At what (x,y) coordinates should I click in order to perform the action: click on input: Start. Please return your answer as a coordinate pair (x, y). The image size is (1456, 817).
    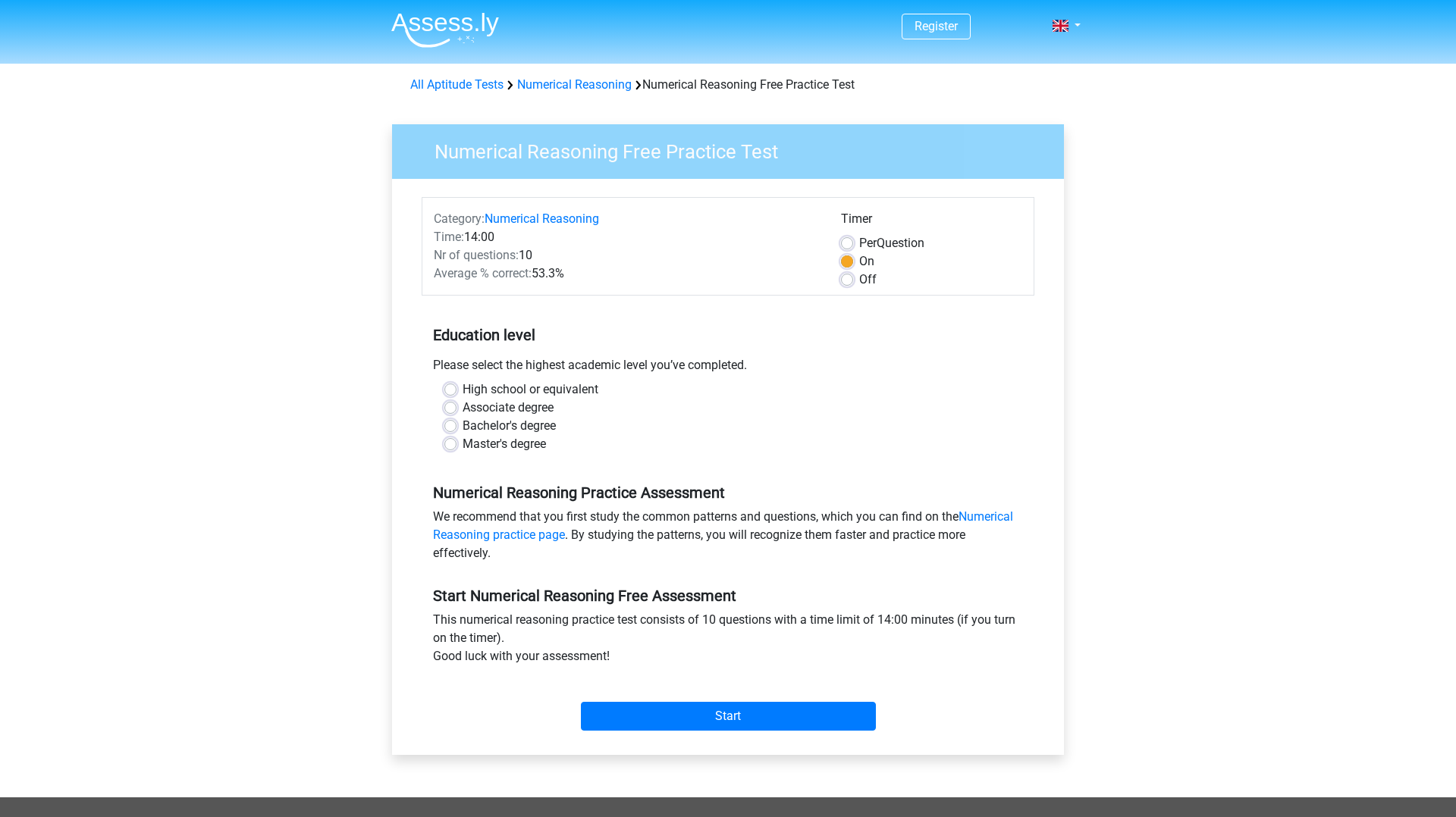
    Looking at the image, I should click on (728, 717).